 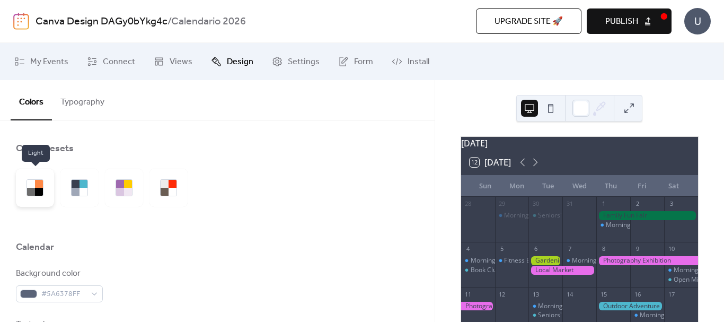 I want to click on b: Calendario 2026, so click(x=208, y=22).